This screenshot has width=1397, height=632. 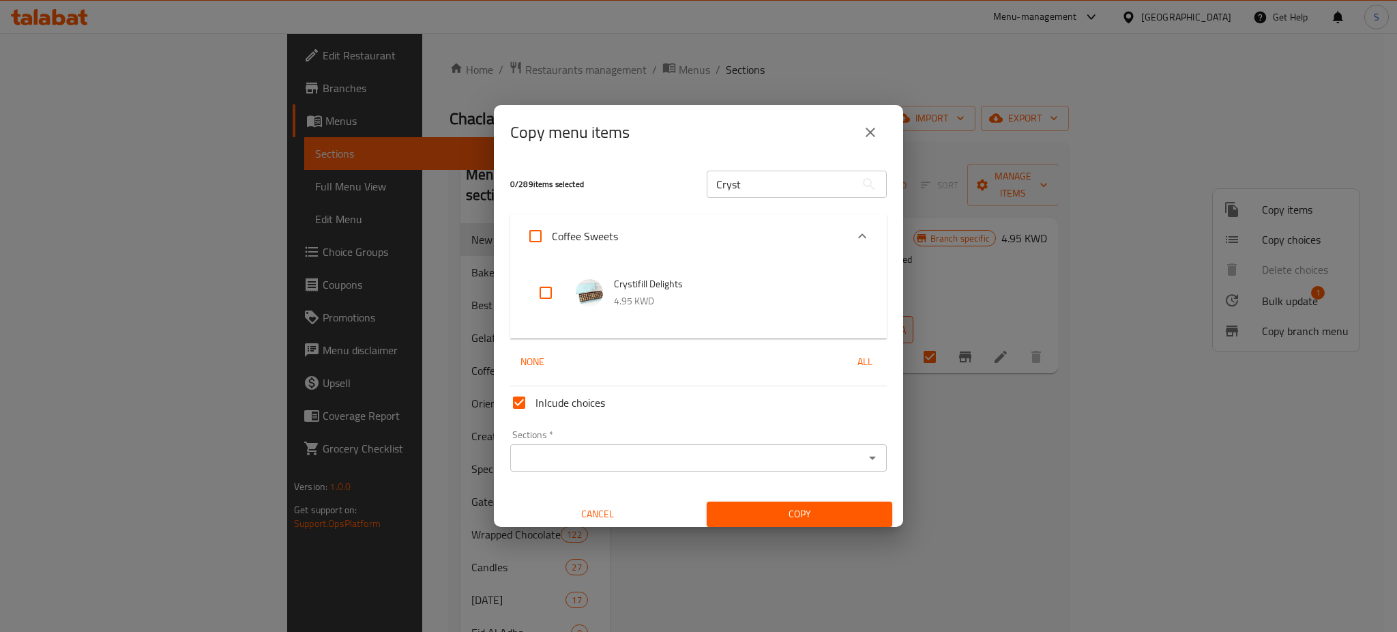 What do you see at coordinates (799, 514) in the screenshot?
I see `button: Copy` at bounding box center [799, 514].